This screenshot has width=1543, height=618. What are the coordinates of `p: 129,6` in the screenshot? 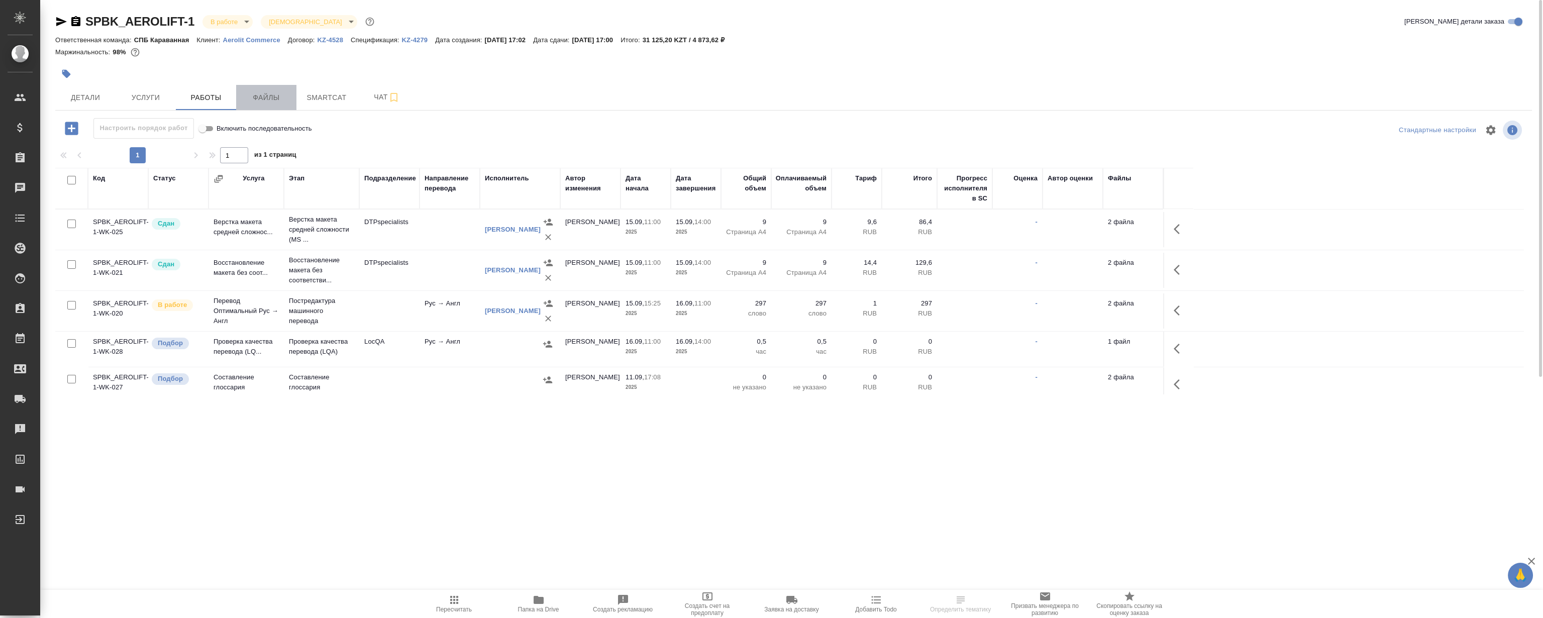 It's located at (910, 263).